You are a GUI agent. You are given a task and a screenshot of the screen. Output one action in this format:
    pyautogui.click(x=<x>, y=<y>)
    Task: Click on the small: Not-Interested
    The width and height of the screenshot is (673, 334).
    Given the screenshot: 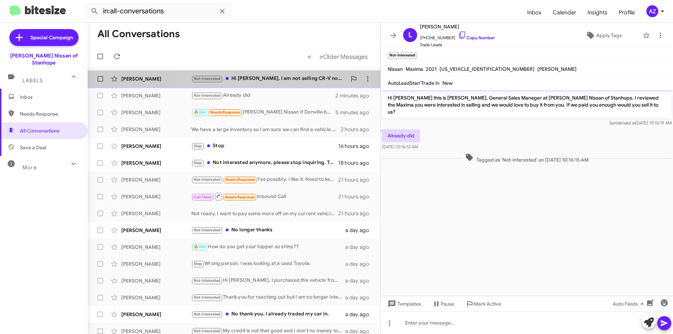 What is the action you would take?
    pyautogui.click(x=402, y=56)
    